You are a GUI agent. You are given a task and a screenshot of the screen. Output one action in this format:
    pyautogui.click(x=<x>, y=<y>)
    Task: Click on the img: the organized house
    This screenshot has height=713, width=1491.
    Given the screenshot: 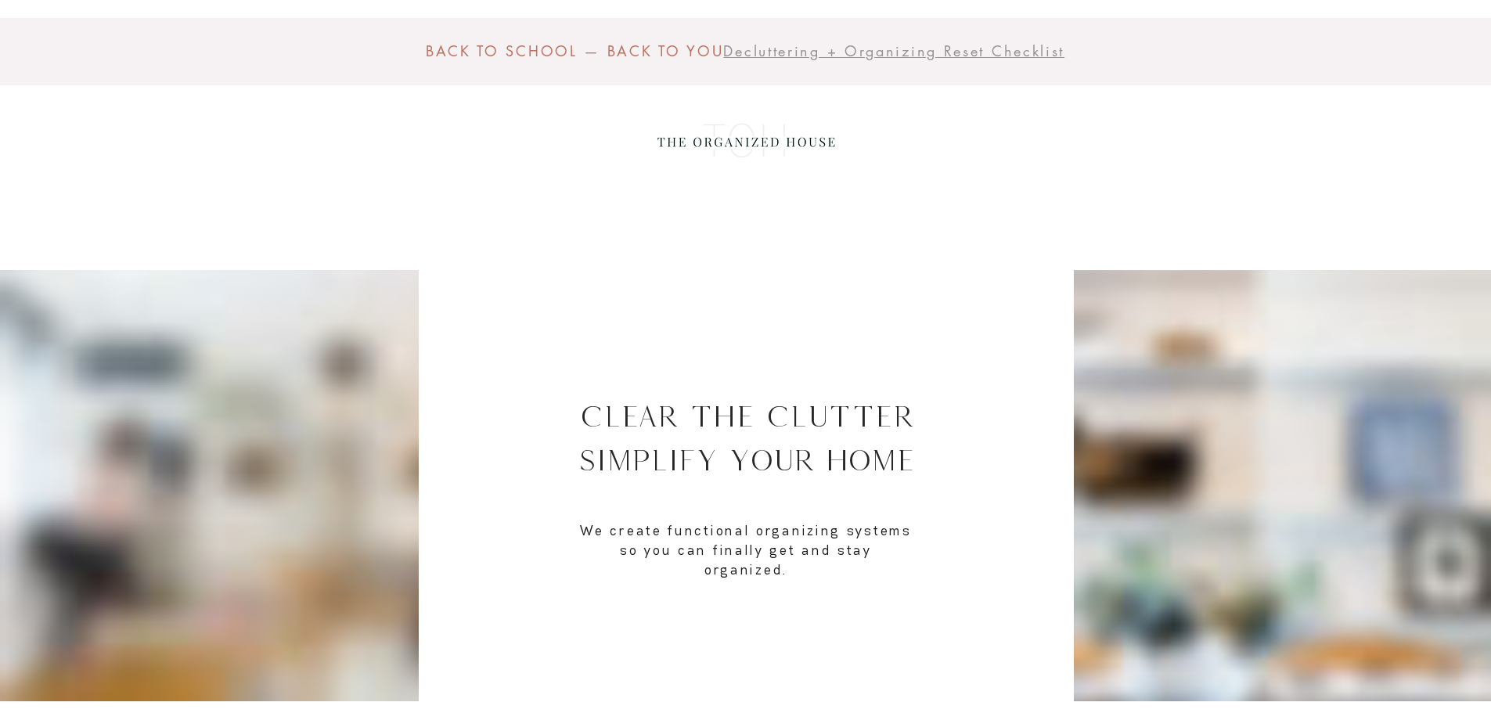 What is the action you would take?
    pyautogui.click(x=746, y=141)
    